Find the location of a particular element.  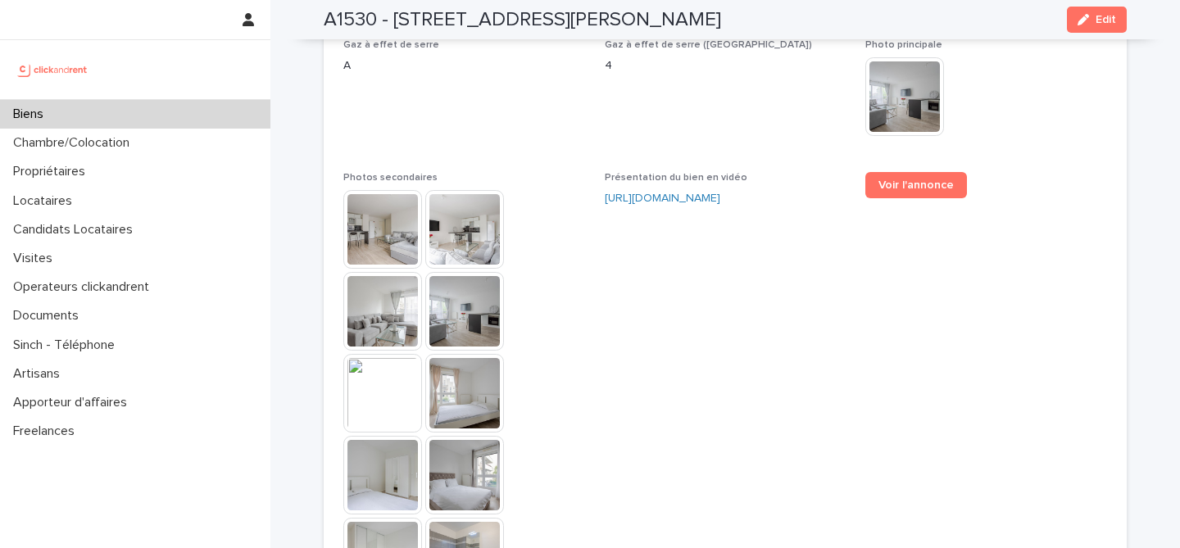

p: Operateurs clickandrent is located at coordinates (84, 287).